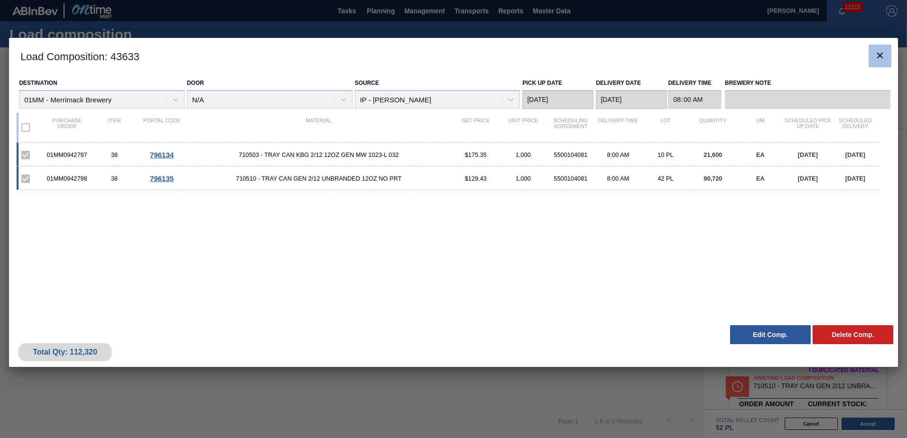  What do you see at coordinates (571, 128) in the screenshot?
I see `div: Scheduling Agreement` at bounding box center [571, 128].